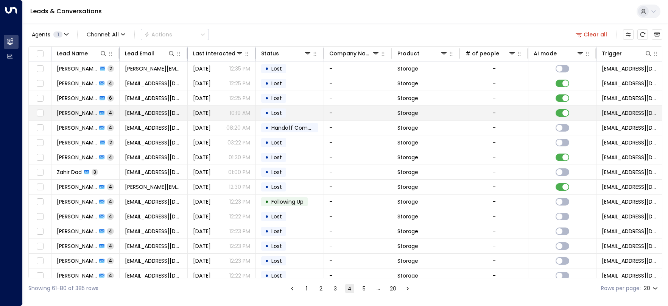 This screenshot has width=668, height=306. I want to click on span: Paula Sykes, so click(77, 246).